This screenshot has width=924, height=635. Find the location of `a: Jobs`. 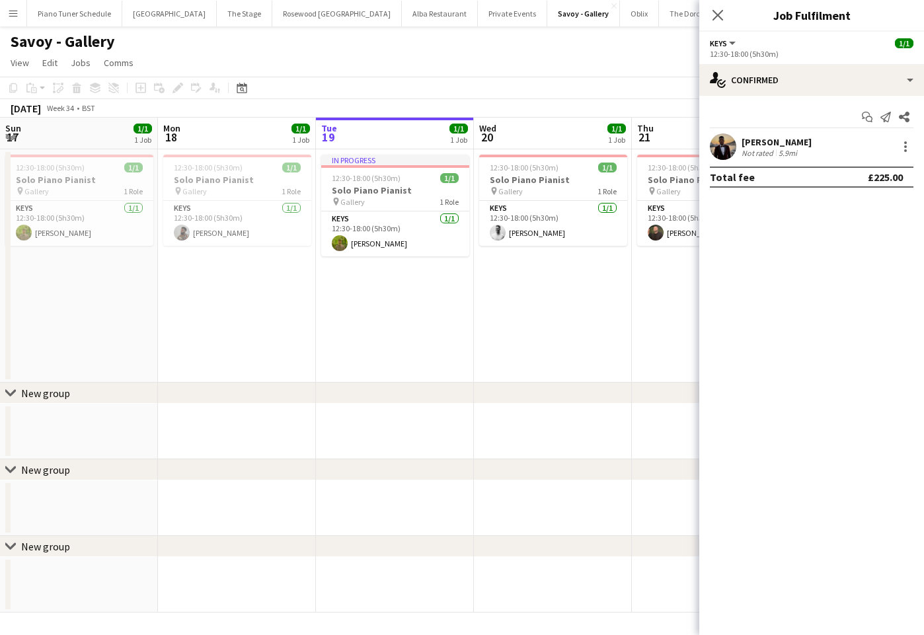

a: Jobs is located at coordinates (81, 63).